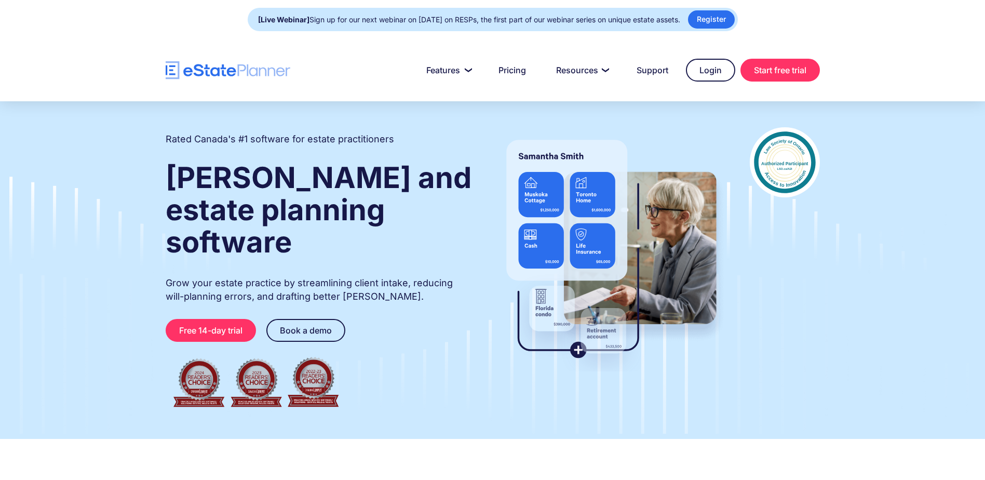 This screenshot has height=480, width=985. I want to click on a: Login, so click(711, 70).